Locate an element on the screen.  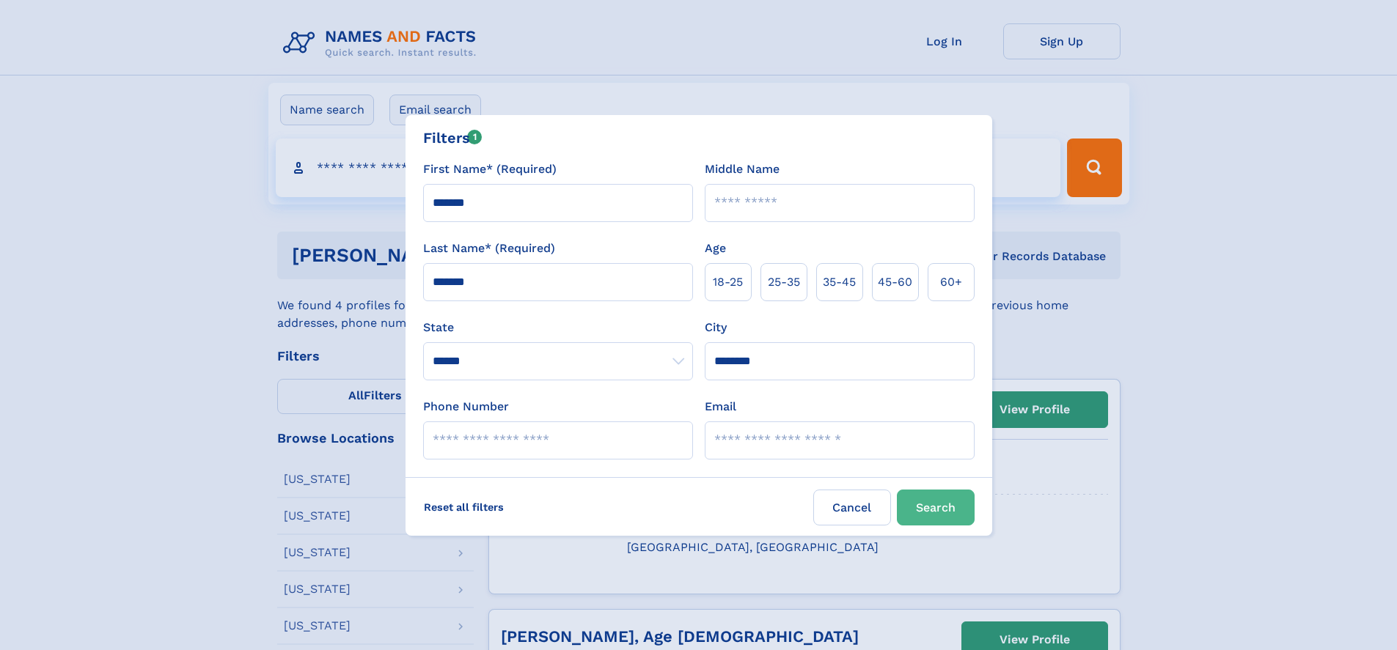
label: Last Name* (Required) is located at coordinates (489, 249).